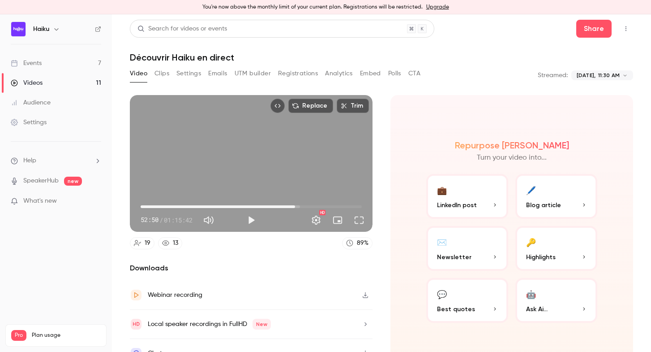 The image size is (651, 352). Describe the element at coordinates (537, 309) in the screenshot. I see `span: Ask Ai...` at that location.